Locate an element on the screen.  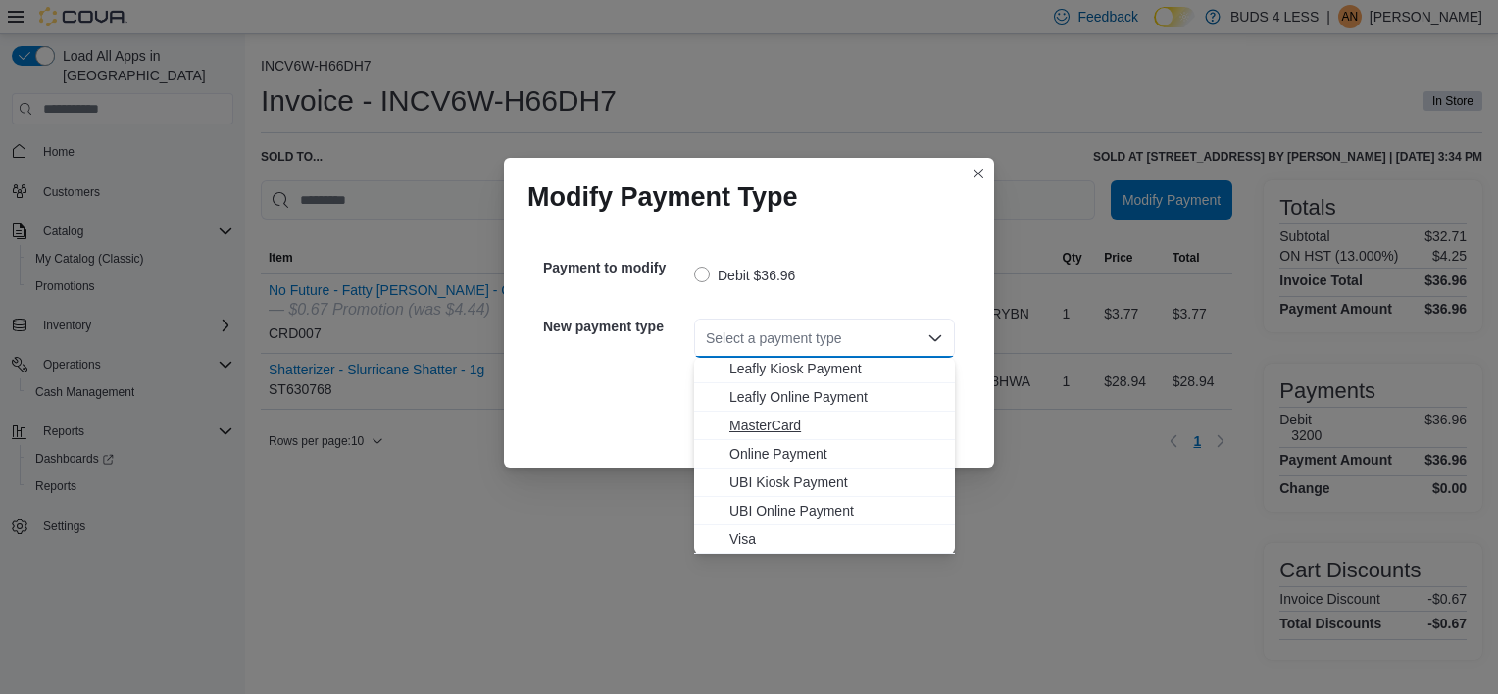
h5: New payment type is located at coordinates (617, 326).